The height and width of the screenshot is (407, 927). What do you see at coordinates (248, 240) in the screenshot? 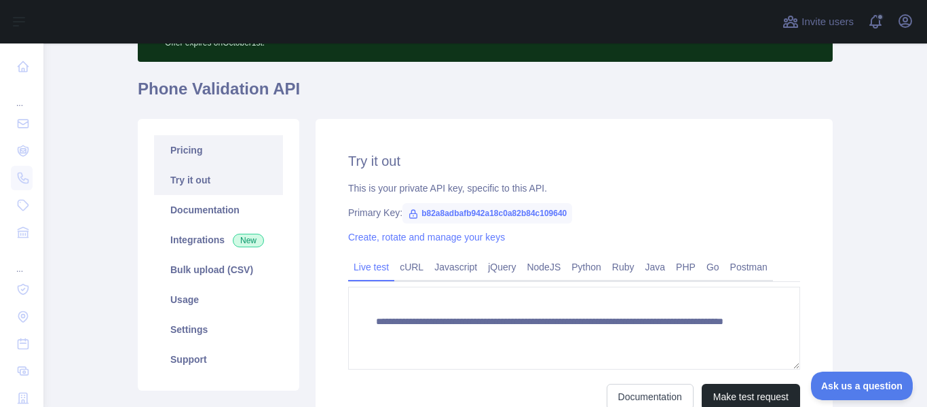
I see `span: New` at bounding box center [248, 240].